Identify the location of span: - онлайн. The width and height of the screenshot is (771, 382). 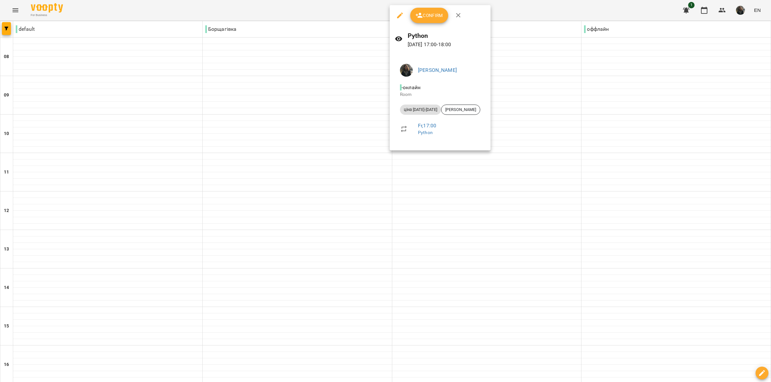
(411, 87).